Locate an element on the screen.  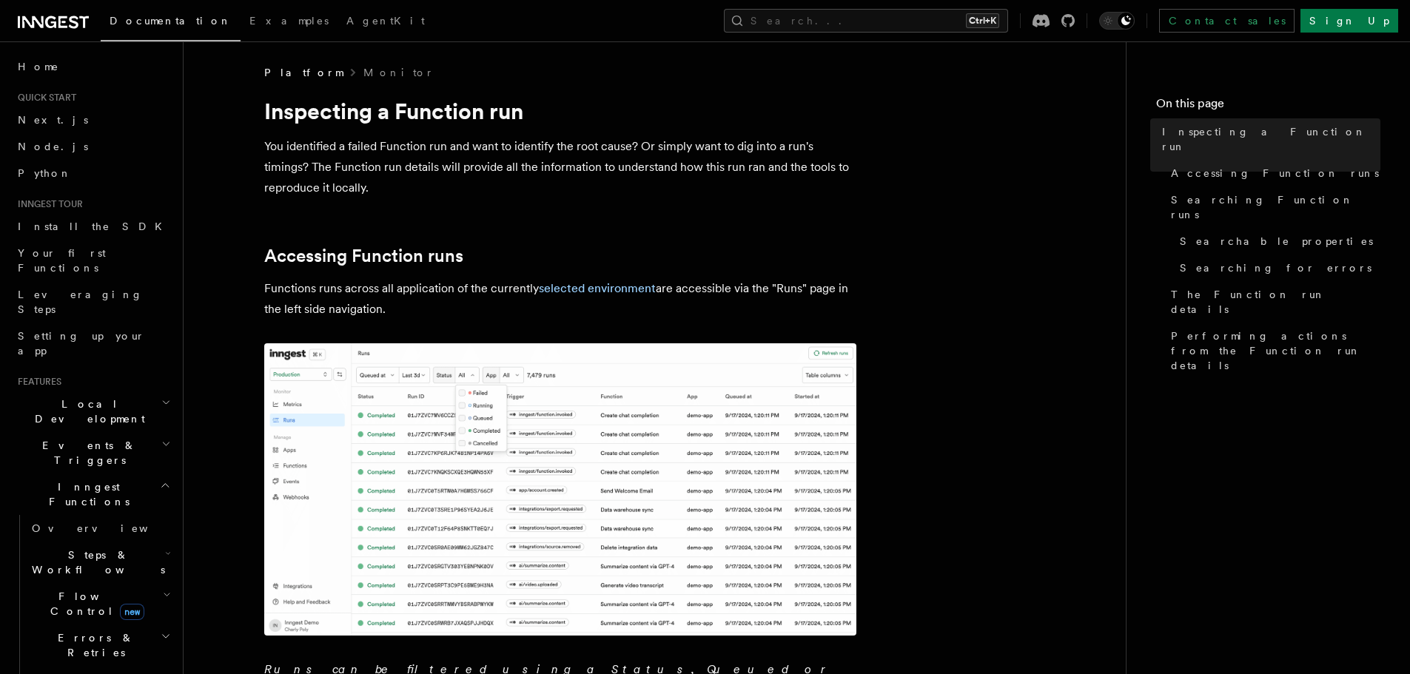
span: Python is located at coordinates (44, 173).